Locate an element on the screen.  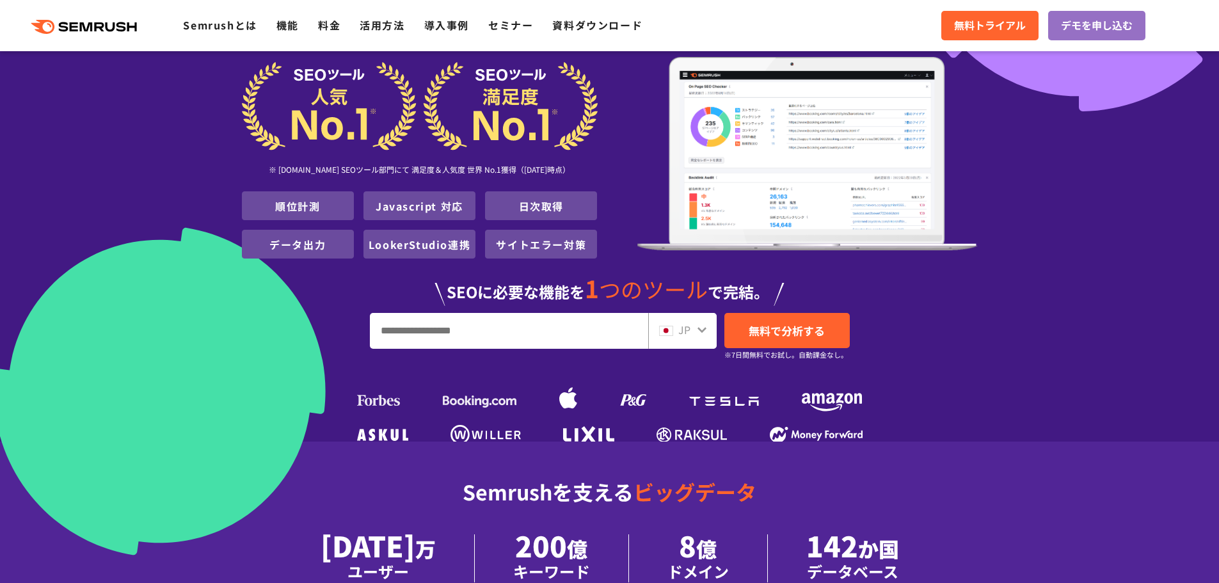
a: セミナー is located at coordinates (511, 25).